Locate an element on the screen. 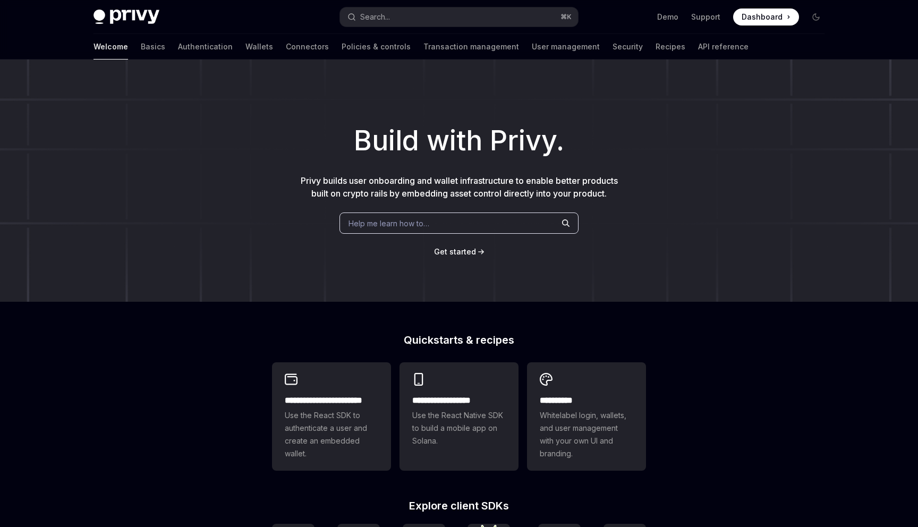  a: Transaction management is located at coordinates (471, 47).